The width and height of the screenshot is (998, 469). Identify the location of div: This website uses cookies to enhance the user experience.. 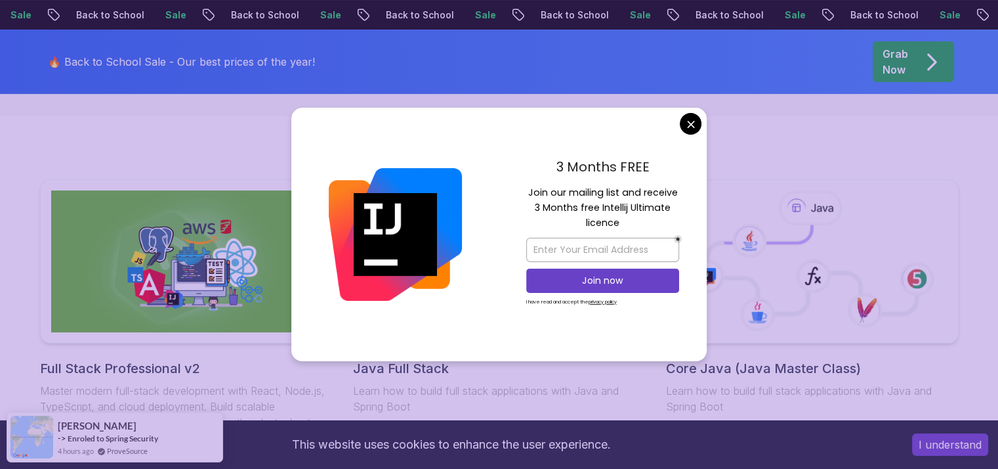
(451, 444).